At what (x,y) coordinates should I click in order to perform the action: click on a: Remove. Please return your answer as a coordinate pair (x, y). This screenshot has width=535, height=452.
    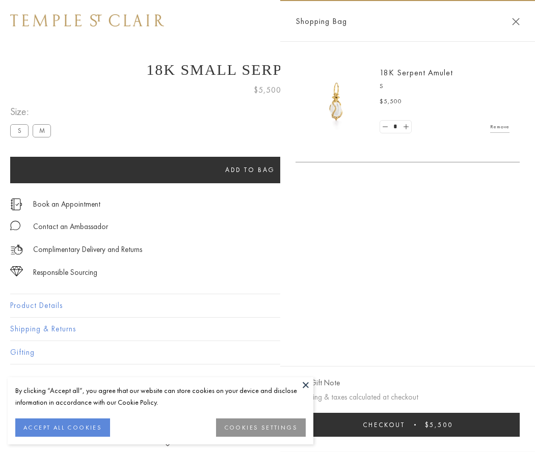
    Looking at the image, I should click on (500, 127).